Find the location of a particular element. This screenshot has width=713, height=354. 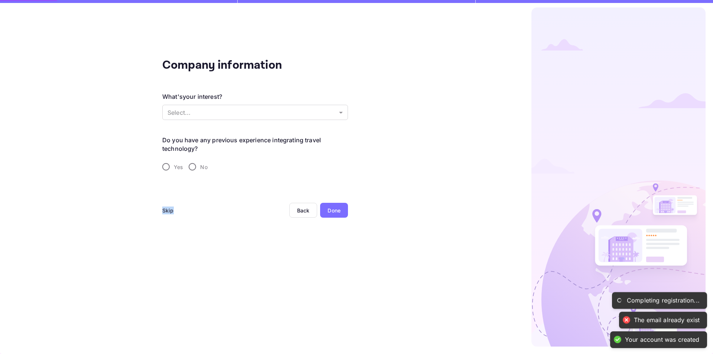

div: Done is located at coordinates (334, 210).